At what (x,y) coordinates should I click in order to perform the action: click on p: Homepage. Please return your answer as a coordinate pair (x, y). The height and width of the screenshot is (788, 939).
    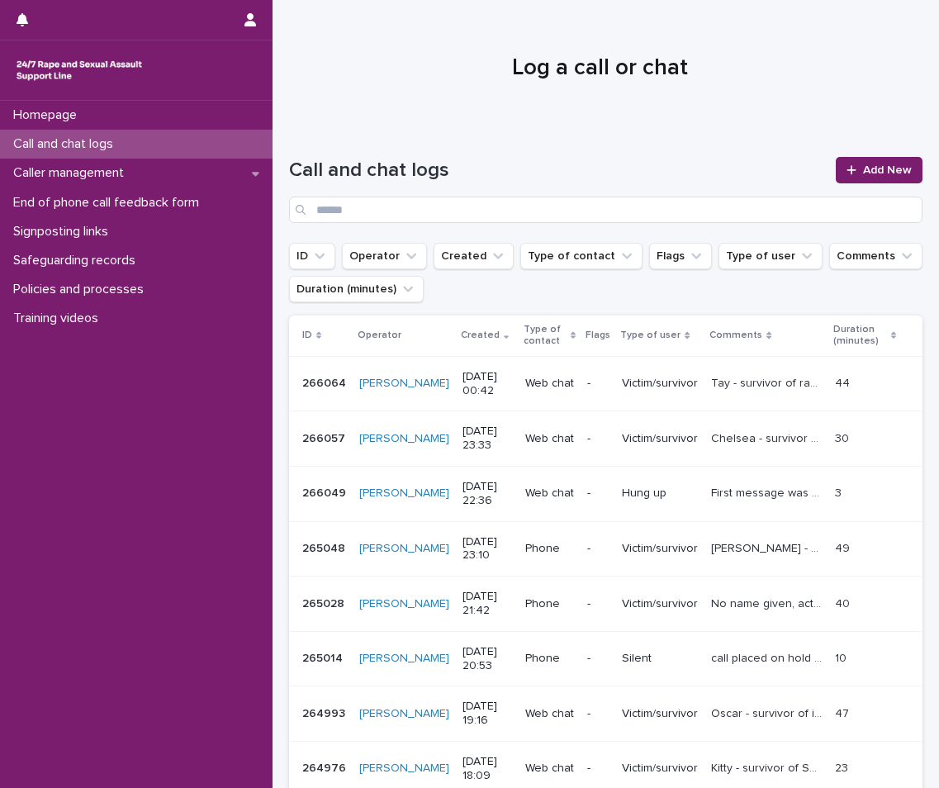
    Looking at the image, I should click on (48, 115).